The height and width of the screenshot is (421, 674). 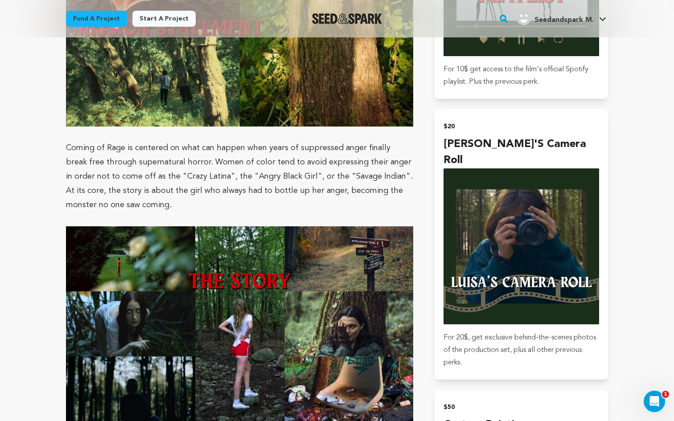 I want to click on a: Start a project, so click(x=164, y=19).